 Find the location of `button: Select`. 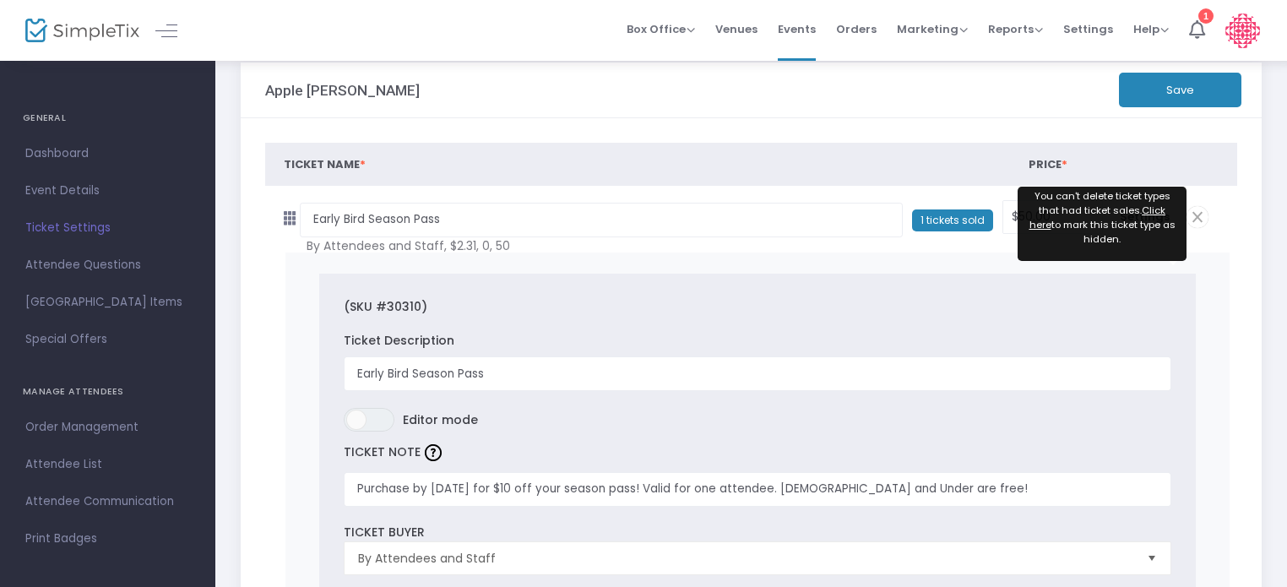

button: Select is located at coordinates (1152, 558).